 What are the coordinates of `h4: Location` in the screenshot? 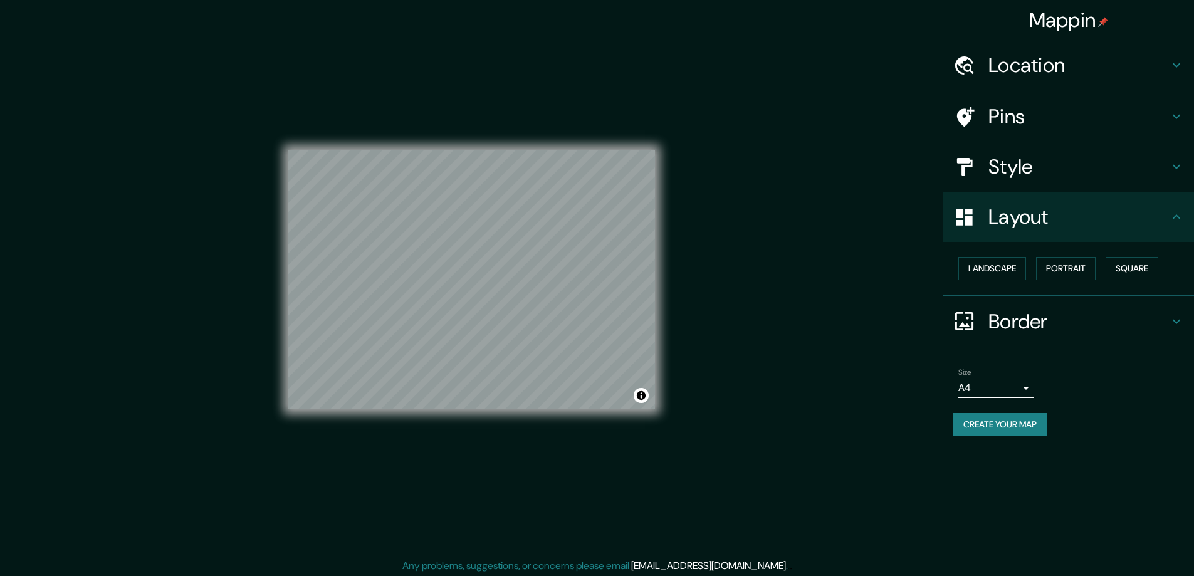 It's located at (1079, 65).